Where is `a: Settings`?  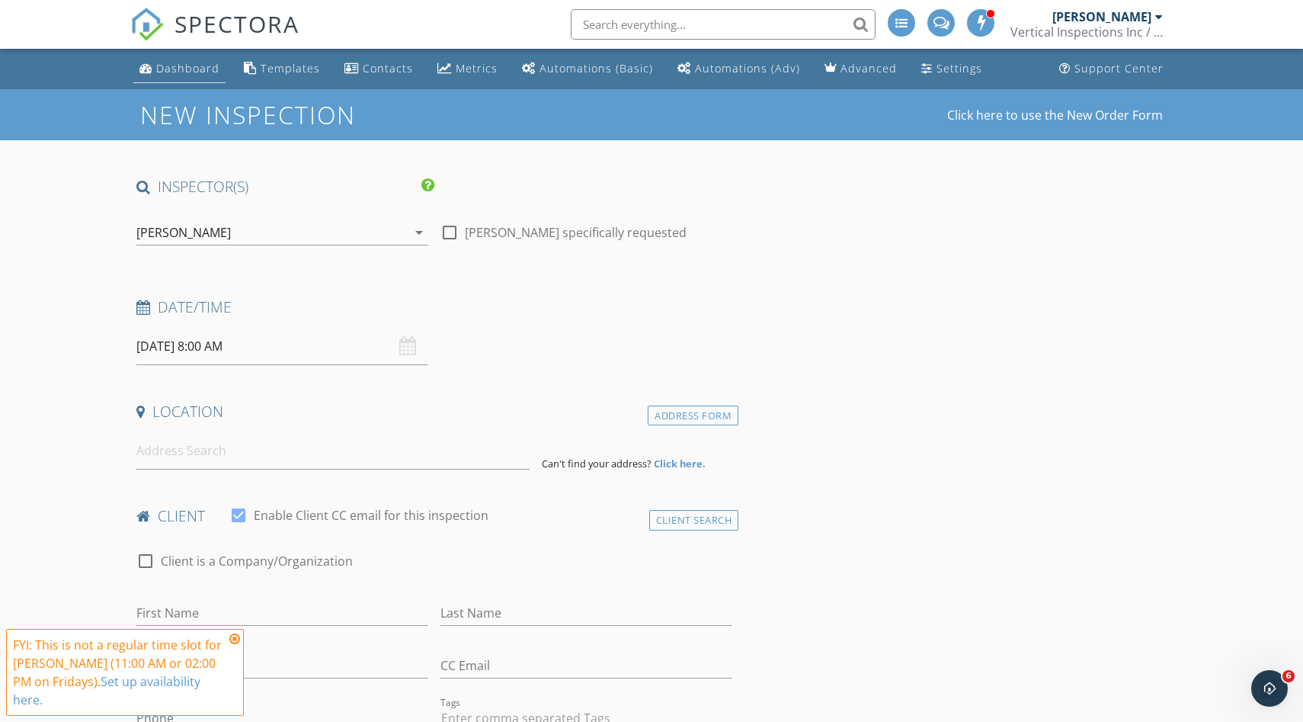 a: Settings is located at coordinates (952, 69).